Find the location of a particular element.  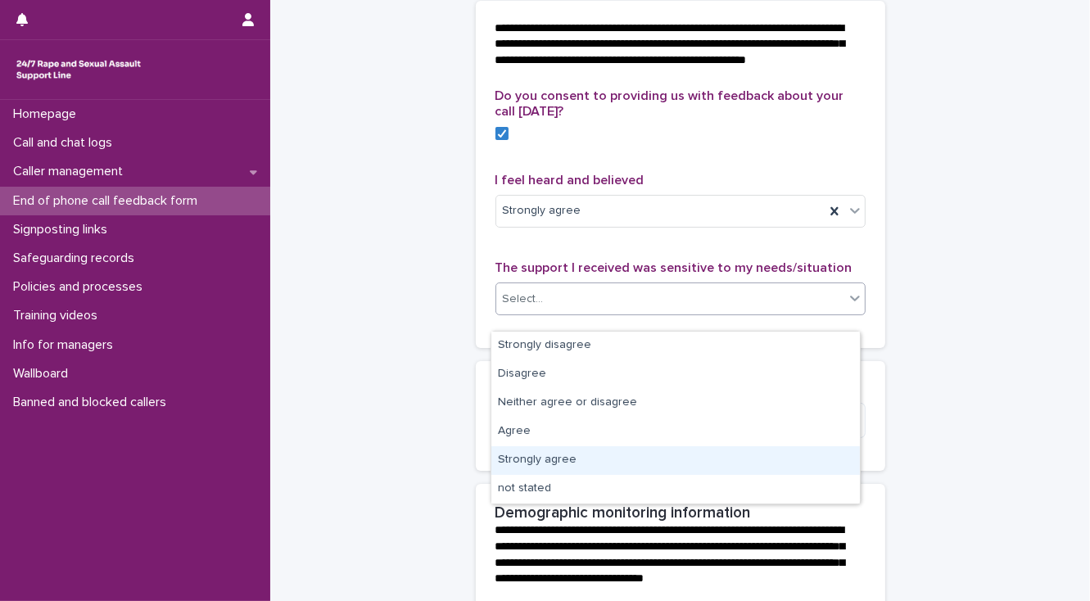

div: Neither agree or disagree is located at coordinates (676, 403).